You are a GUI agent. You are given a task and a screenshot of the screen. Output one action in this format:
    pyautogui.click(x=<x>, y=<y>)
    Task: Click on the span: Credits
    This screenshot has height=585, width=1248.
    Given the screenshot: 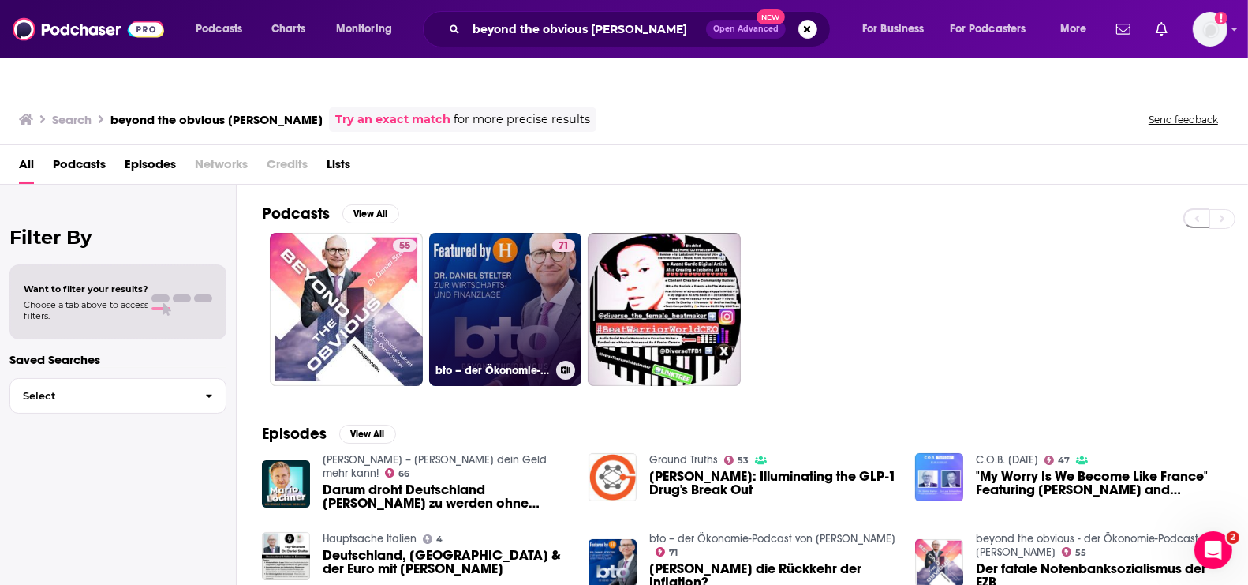 What is the action you would take?
    pyautogui.click(x=287, y=167)
    